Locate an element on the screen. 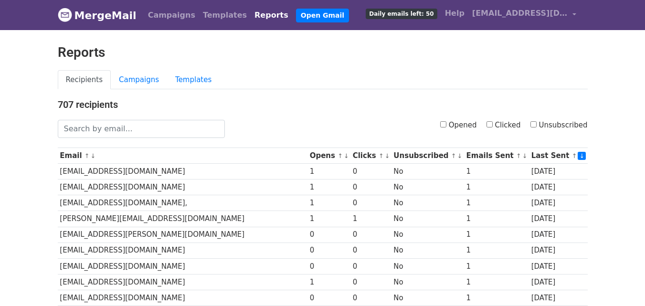 This screenshot has height=306, width=645. a: Help is located at coordinates (454, 13).